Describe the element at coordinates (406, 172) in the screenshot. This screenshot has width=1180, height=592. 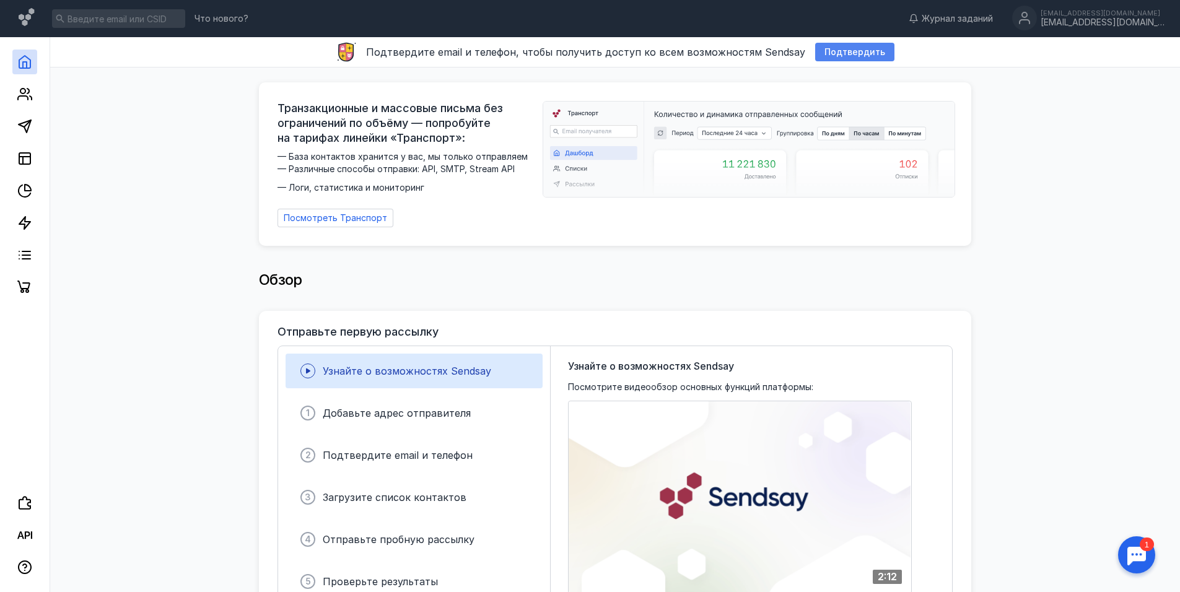
I see `span: — База контактов хранится у вас, мы только отправляем — Различные способы отправки: API, SMTP, St...` at that location.